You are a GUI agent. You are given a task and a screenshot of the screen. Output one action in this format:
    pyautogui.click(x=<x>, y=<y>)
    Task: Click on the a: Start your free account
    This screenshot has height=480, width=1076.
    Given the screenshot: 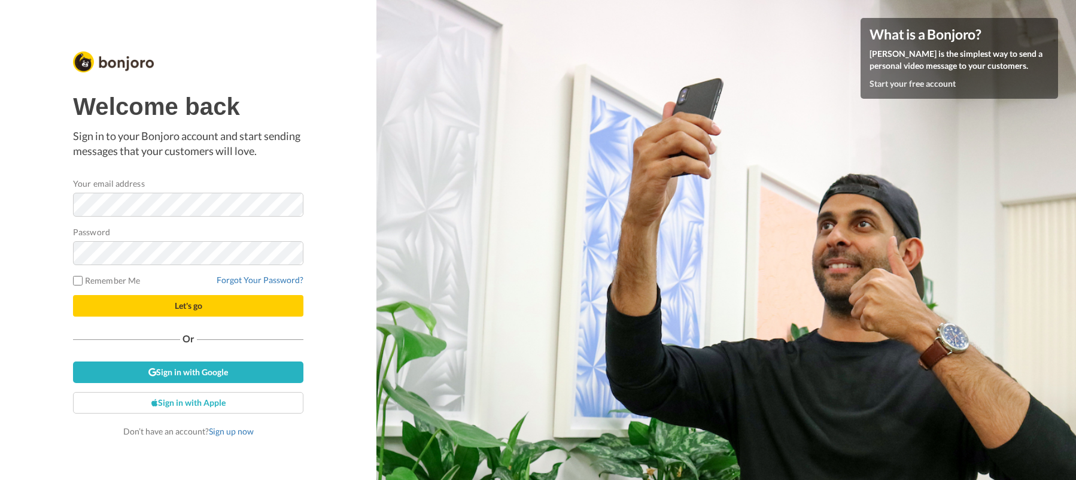 What is the action you would take?
    pyautogui.click(x=913, y=83)
    